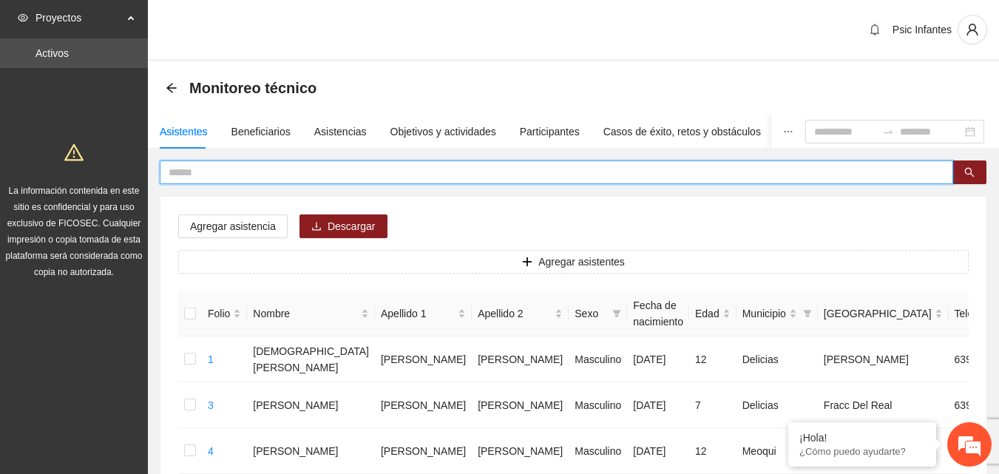 This screenshot has width=999, height=474. Describe the element at coordinates (171, 88) in the screenshot. I see `span: arrow-left` at that location.